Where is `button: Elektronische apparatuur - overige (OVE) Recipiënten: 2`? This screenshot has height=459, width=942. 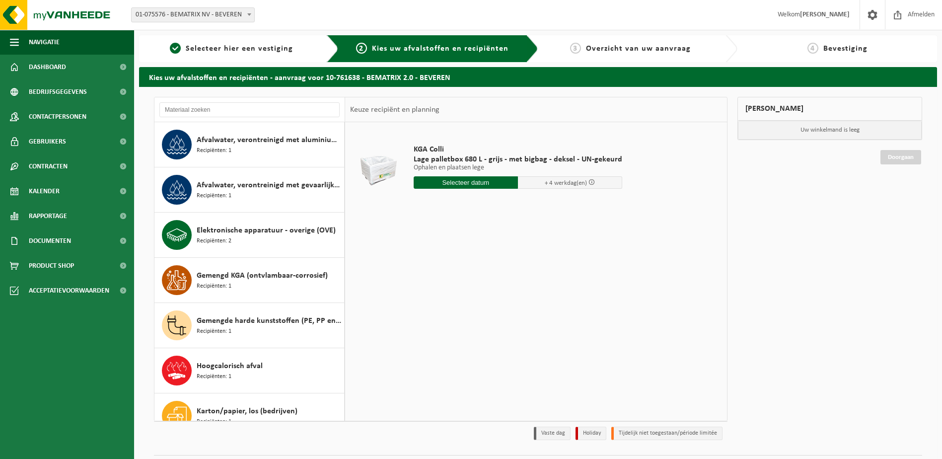 button: Elektronische apparatuur - overige (OVE) Recipiënten: 2 is located at coordinates (249, 235).